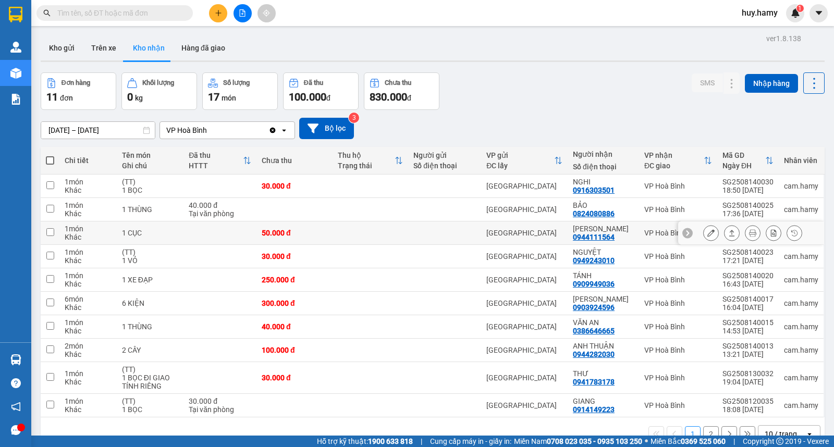  What do you see at coordinates (240, 91) in the screenshot?
I see `button: Số lượng17món` at bounding box center [240, 91].